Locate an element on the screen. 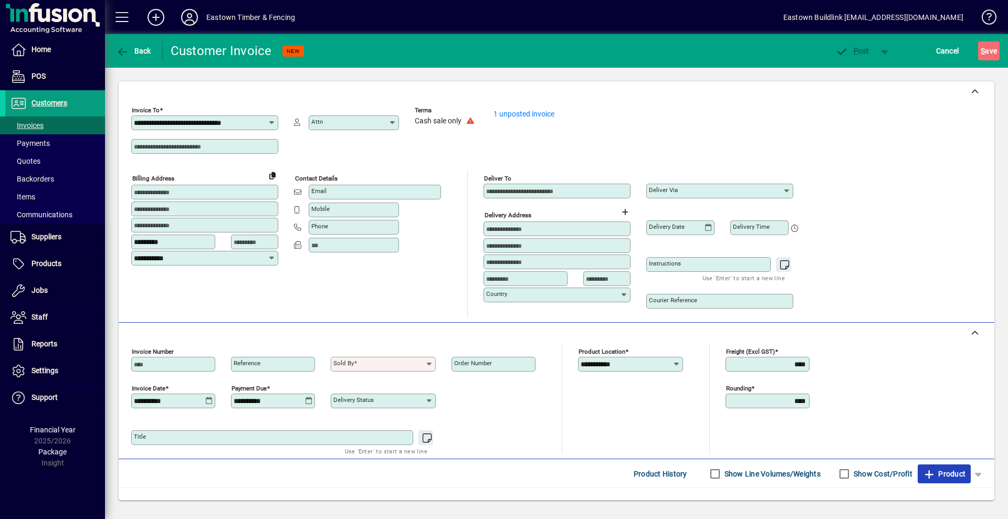 This screenshot has width=1008, height=519. a: Products is located at coordinates (55, 264).